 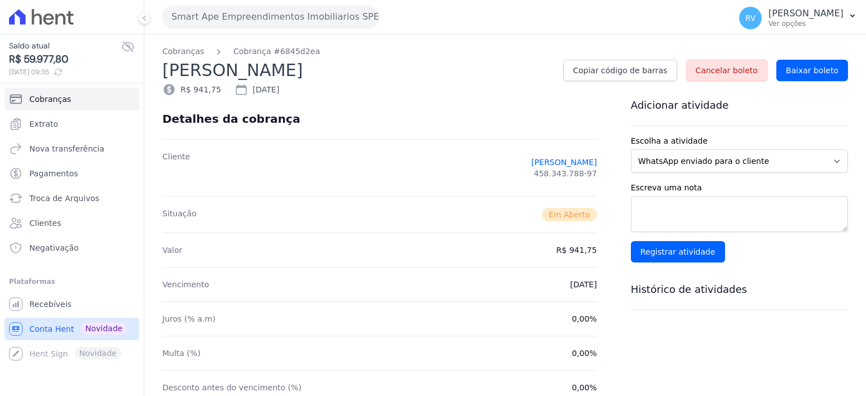 I want to click on span: Negativação, so click(x=54, y=248).